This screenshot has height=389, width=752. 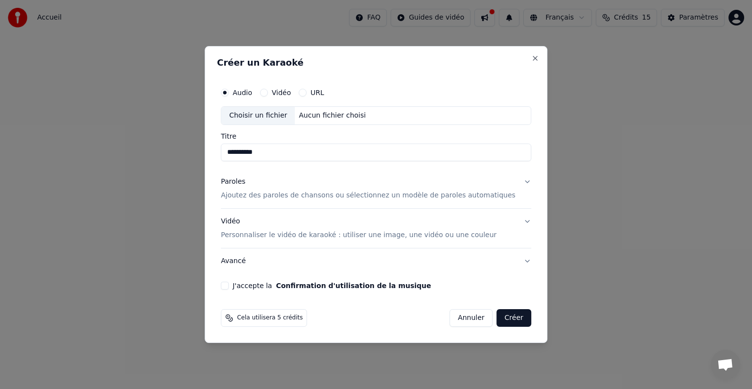 I want to click on p: Personnaliser le vidéo de karaoké : utiliser une image, une vidéo ou une couleur, so click(x=358, y=235).